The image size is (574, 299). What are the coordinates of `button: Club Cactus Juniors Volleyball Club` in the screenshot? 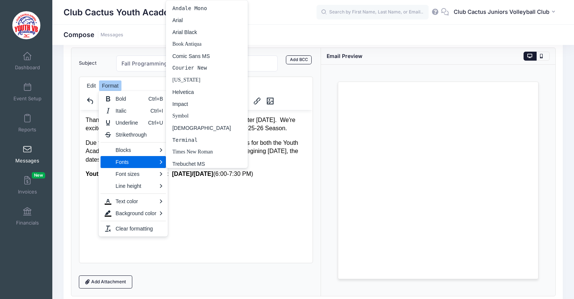 It's located at (506, 12).